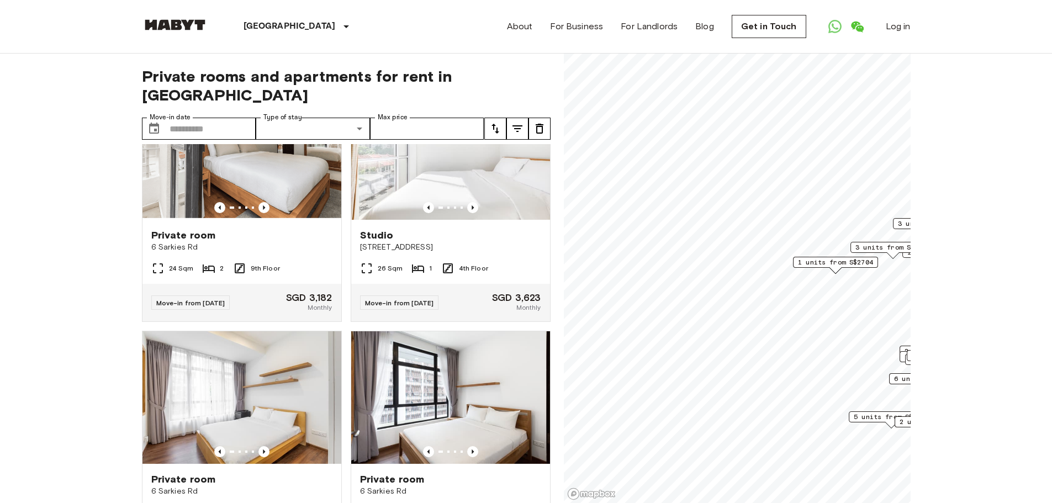  What do you see at coordinates (836, 262) in the screenshot?
I see `span: 1 units from S$2704` at bounding box center [836, 262].